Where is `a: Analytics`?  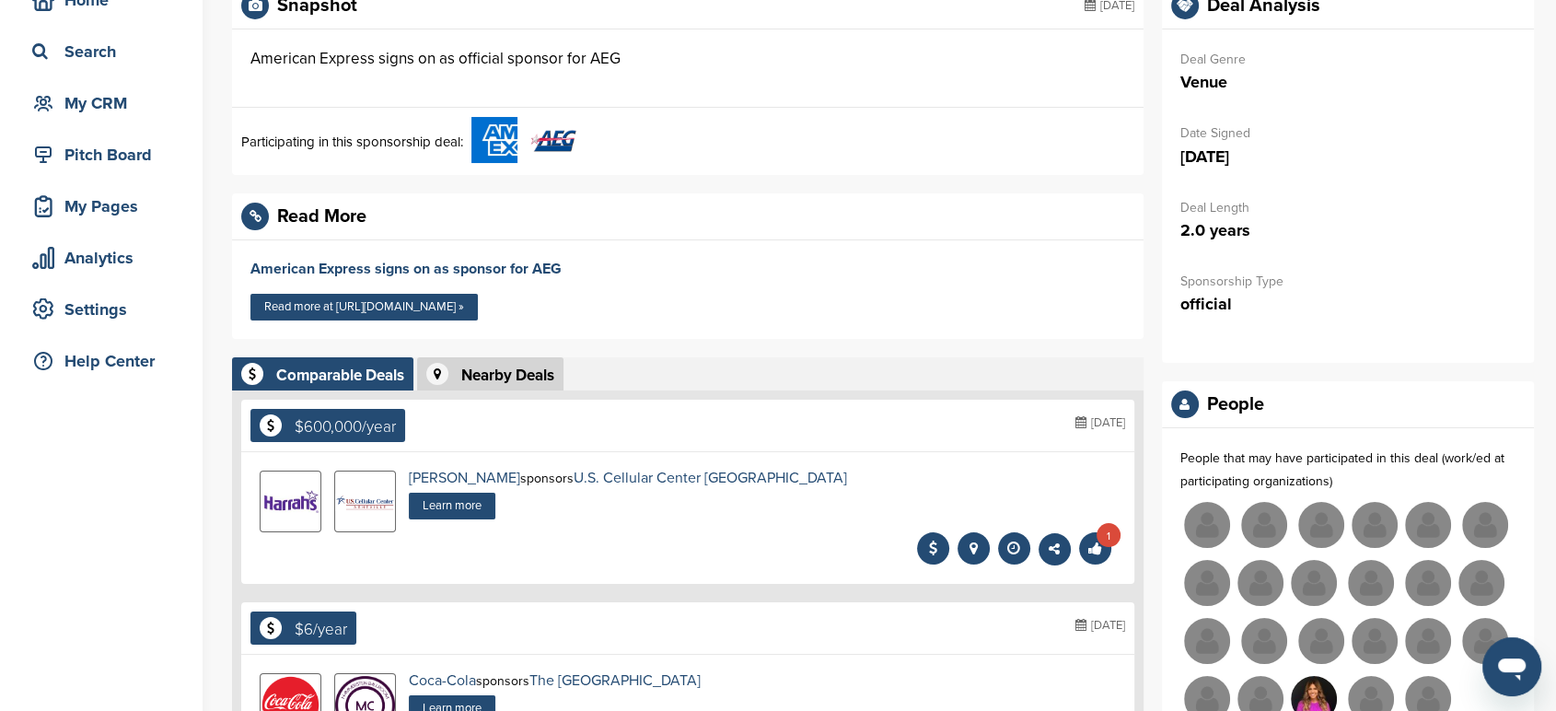
a: Analytics is located at coordinates (101, 258).